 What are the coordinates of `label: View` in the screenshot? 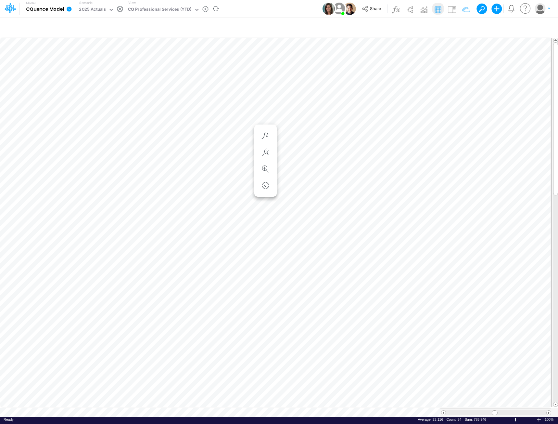 It's located at (132, 3).